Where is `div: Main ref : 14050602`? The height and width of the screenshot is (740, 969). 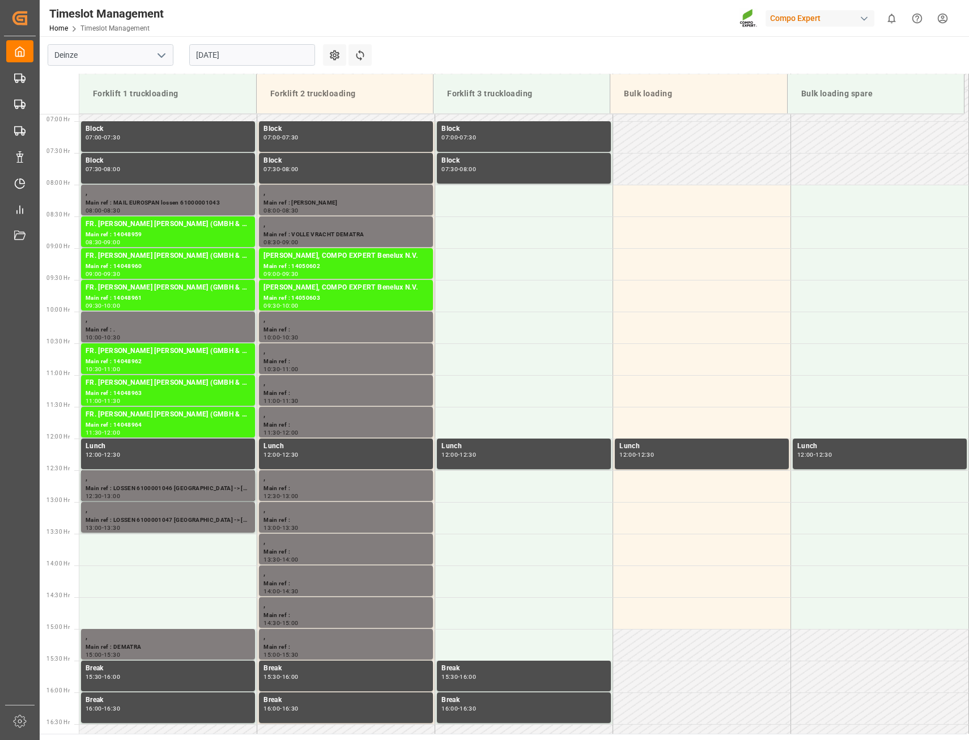 div: Main ref : 14050602 is located at coordinates (346, 266).